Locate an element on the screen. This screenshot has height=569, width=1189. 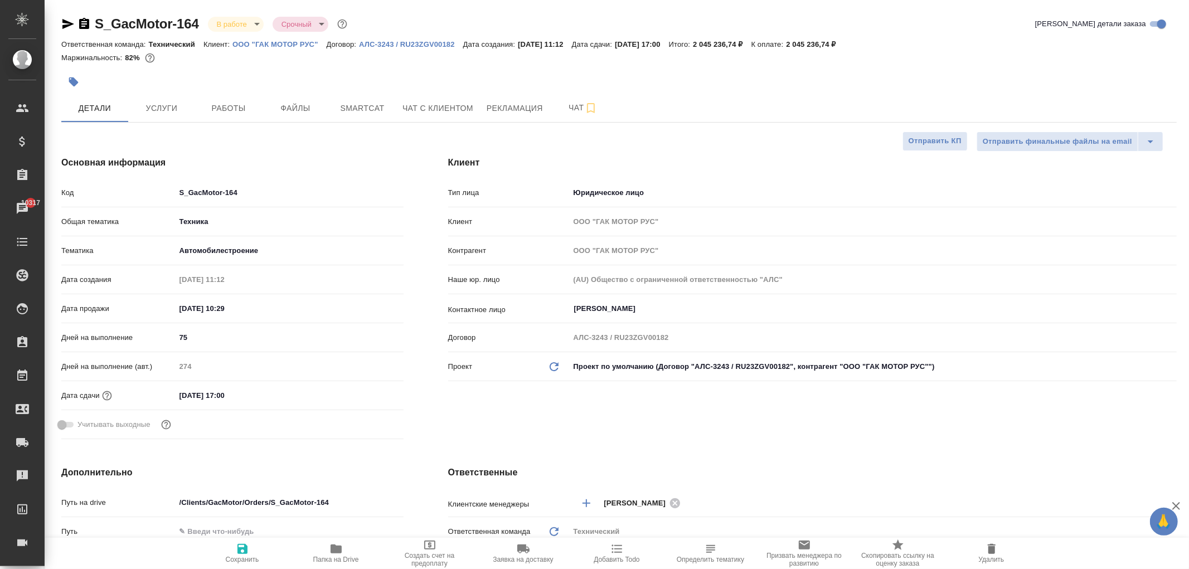
p: Договор is located at coordinates (509, 338).